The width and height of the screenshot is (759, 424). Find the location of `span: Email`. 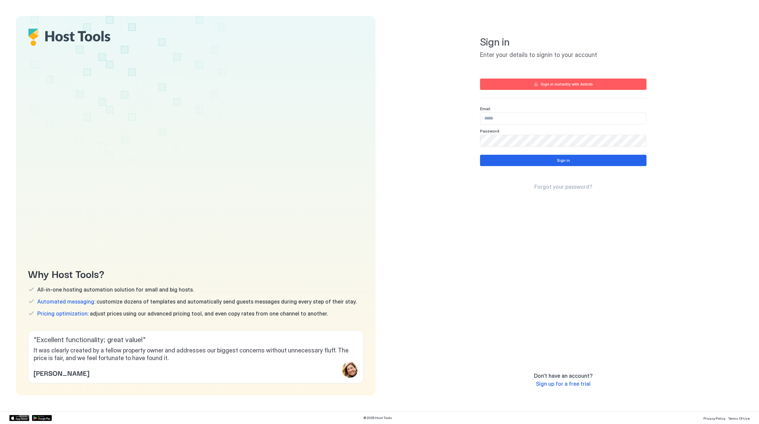

span: Email is located at coordinates (485, 109).